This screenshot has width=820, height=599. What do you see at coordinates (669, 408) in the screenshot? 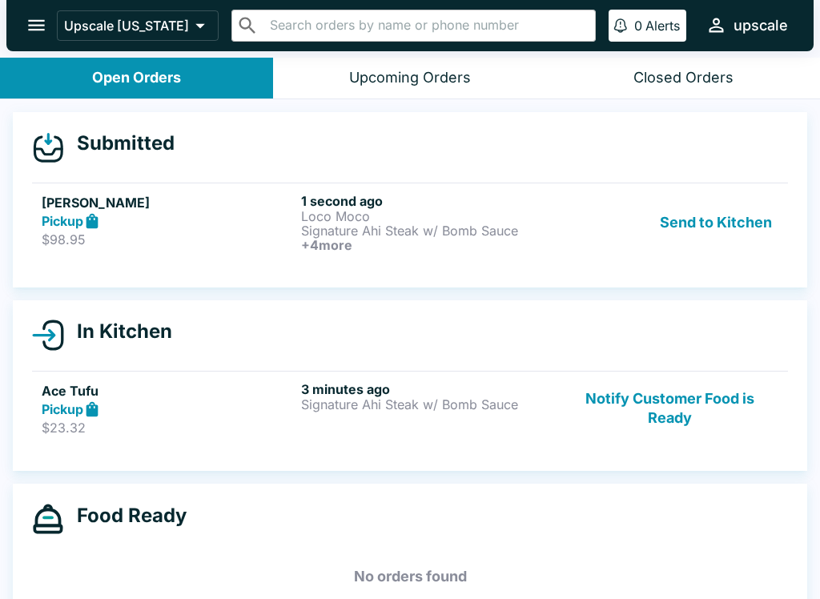
I see `button: Notify Customer Food is Ready` at bounding box center [669, 408].